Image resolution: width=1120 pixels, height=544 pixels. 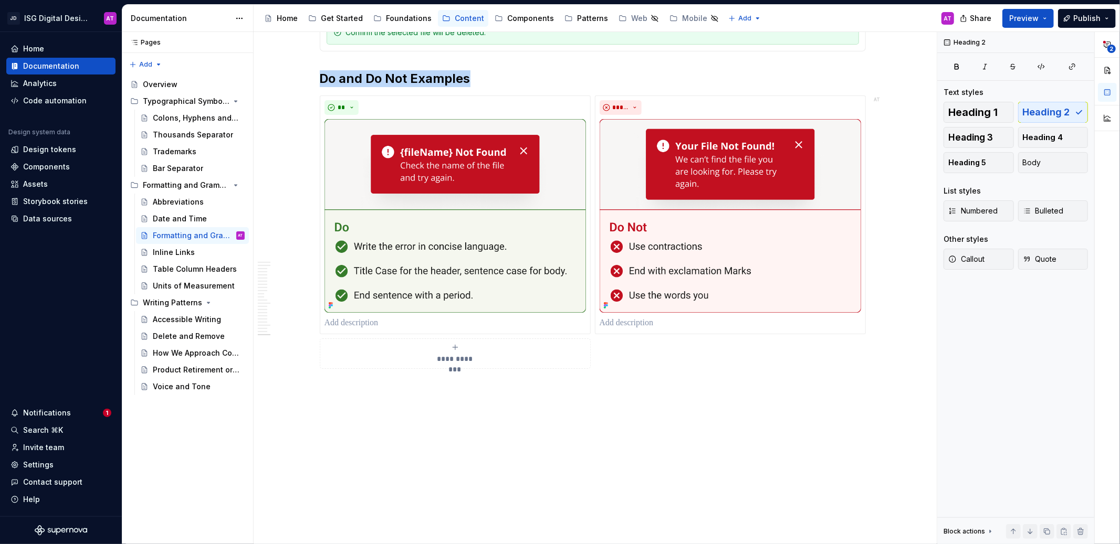 I want to click on a: Settings, so click(x=61, y=465).